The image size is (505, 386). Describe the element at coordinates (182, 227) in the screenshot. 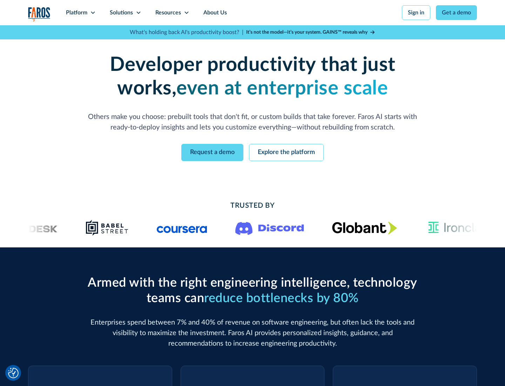

I see `img: Logo of the online learning platform Coursera.` at that location.